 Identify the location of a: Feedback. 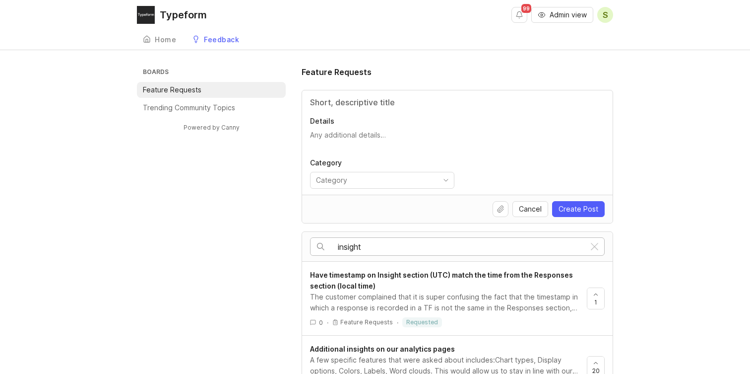
(215, 40).